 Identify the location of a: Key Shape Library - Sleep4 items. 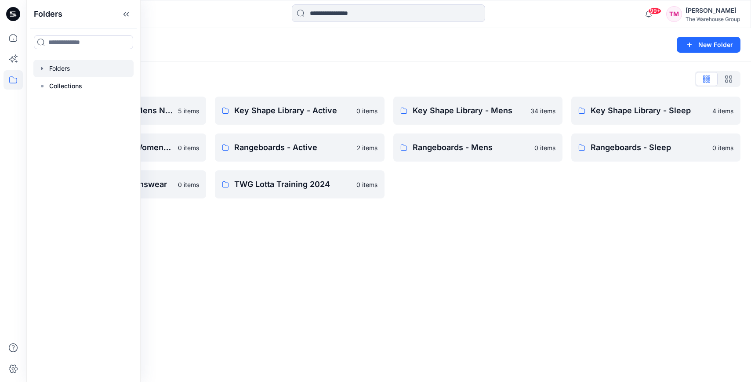
(656, 111).